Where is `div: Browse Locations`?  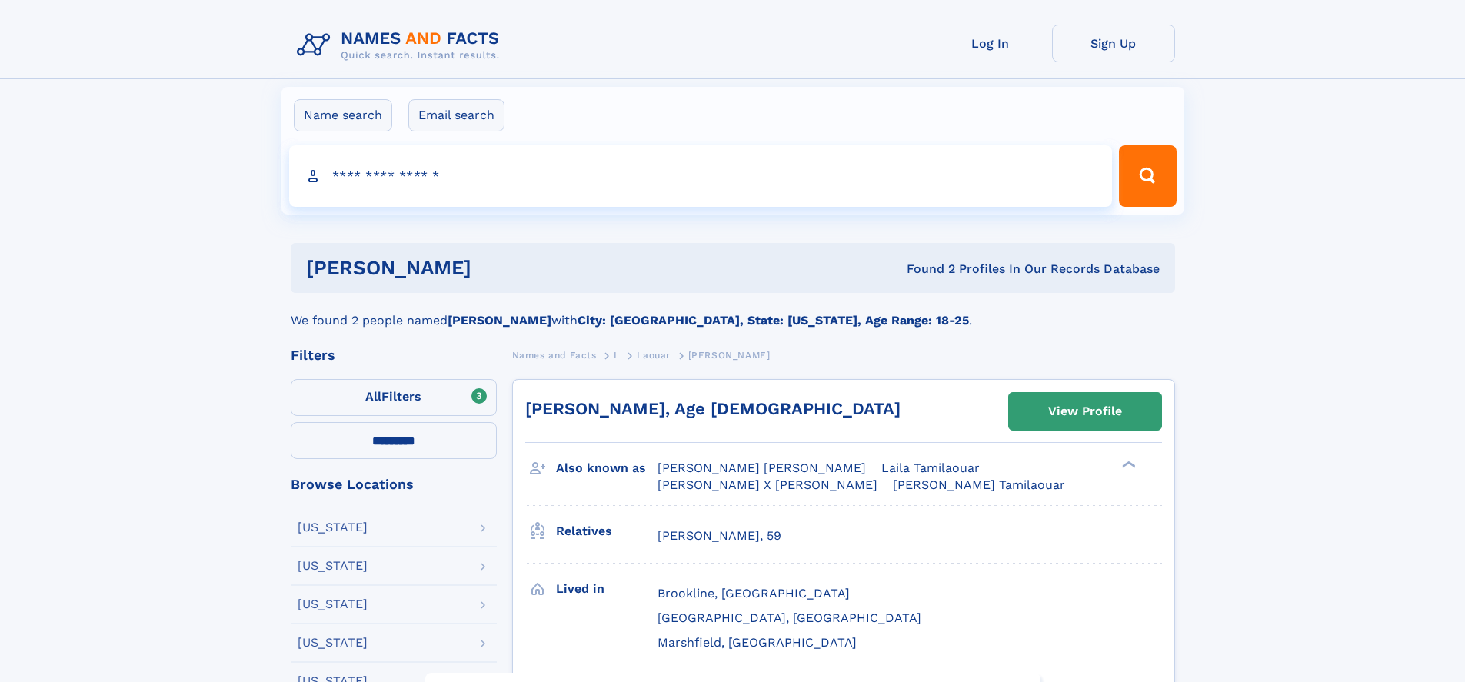 div: Browse Locations is located at coordinates (394, 484).